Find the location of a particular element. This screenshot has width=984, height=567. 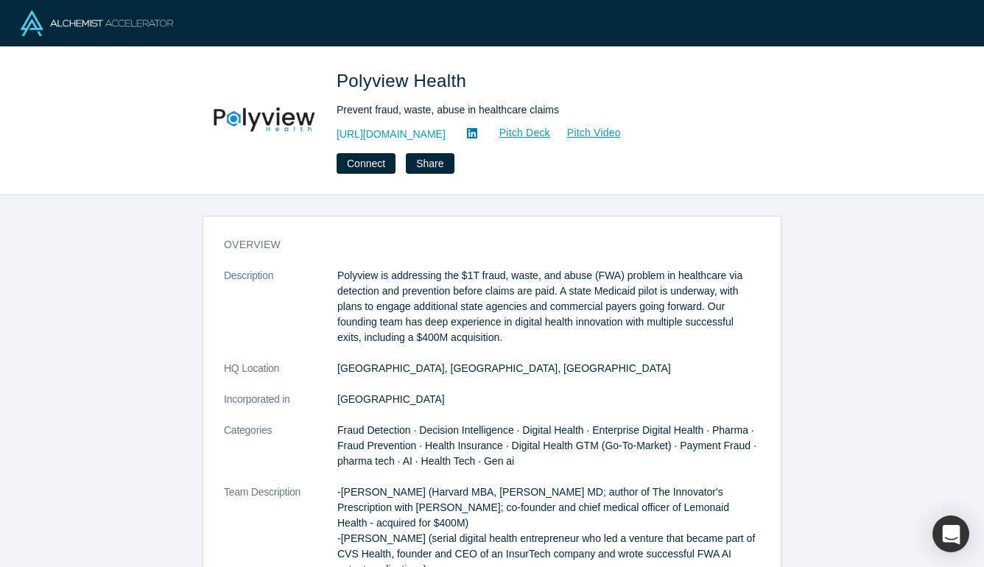

dt: Incorporated in is located at coordinates (281, 407).